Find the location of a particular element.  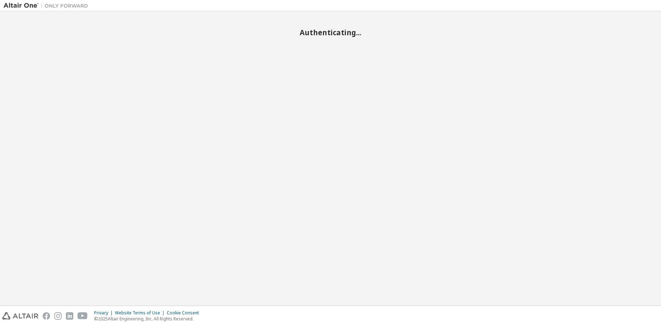

h2: Authenticating... is located at coordinates (330, 32).